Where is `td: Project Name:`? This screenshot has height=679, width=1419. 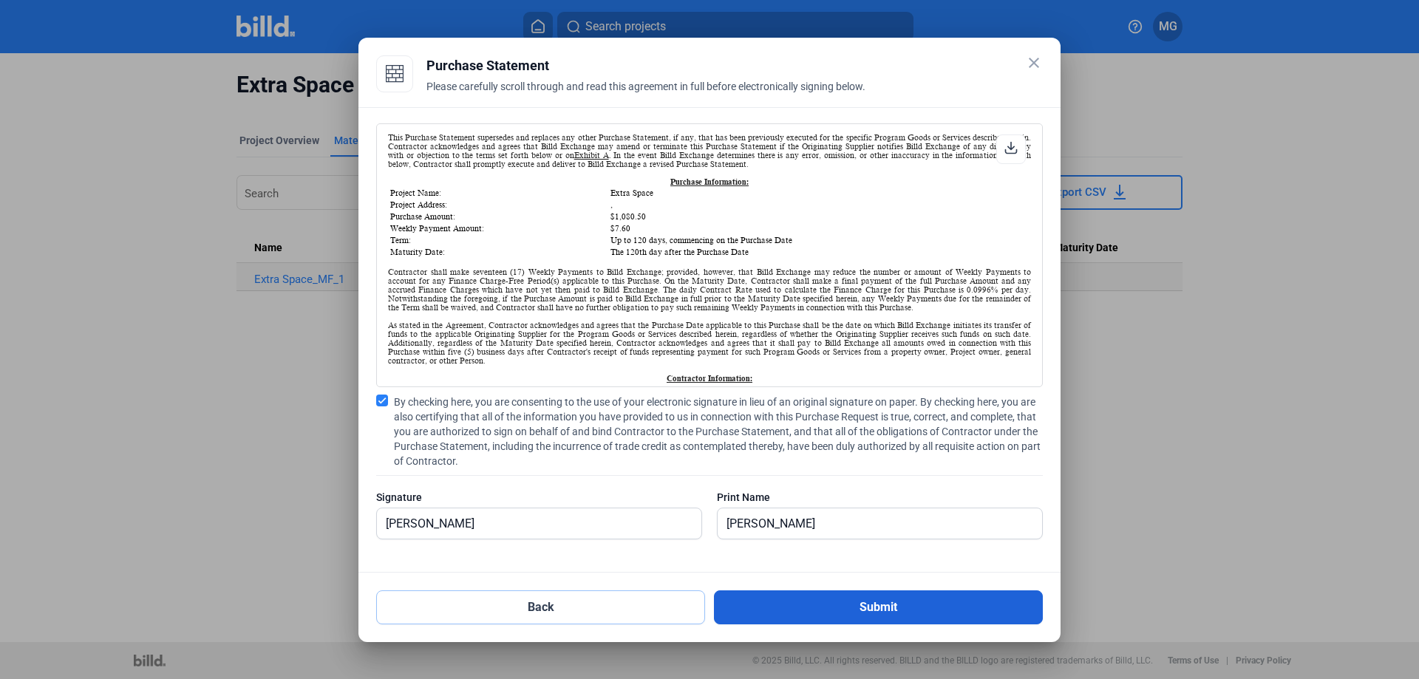
td: Project Name: is located at coordinates (499, 193).